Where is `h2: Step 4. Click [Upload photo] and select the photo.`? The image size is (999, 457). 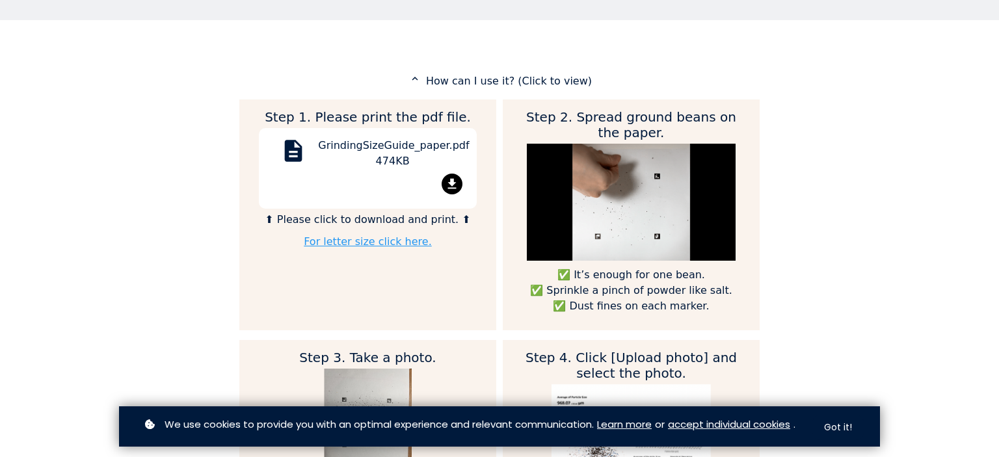
h2: Step 4. Click [Upload photo] and select the photo. is located at coordinates (631, 366).